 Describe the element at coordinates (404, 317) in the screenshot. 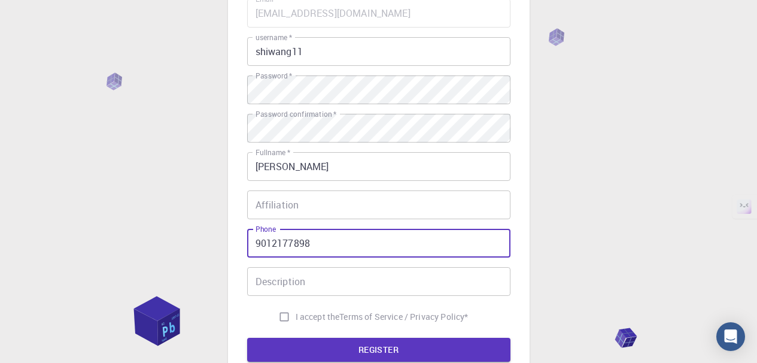

I see `a: Terms of Service / Privacy Policy*` at that location.